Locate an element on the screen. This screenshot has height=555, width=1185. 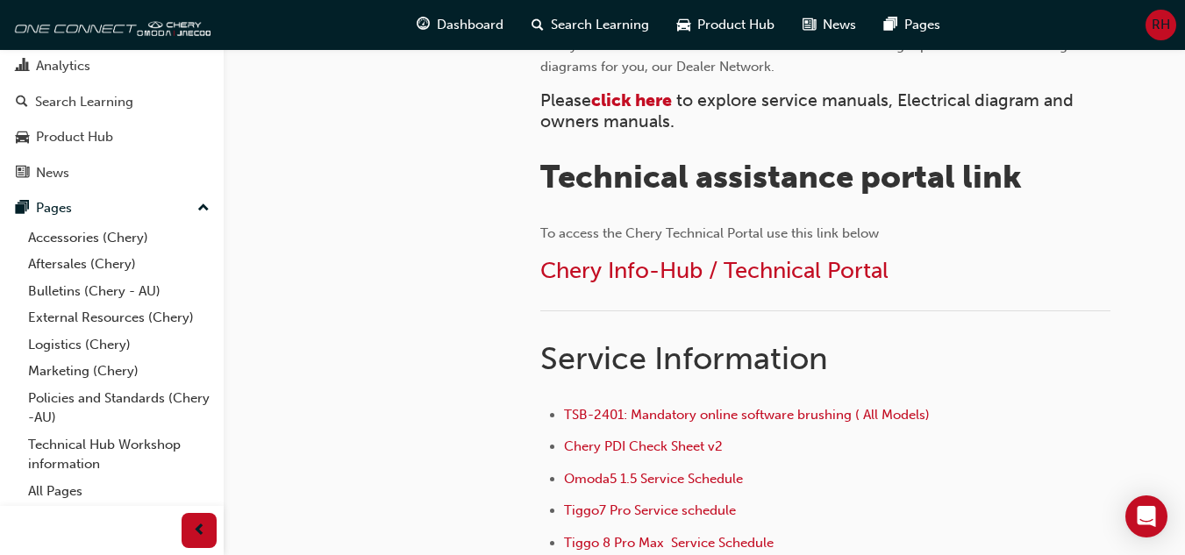
span: TSB-2401: Mandatory online software brushing ( All Models) is located at coordinates (747, 415).